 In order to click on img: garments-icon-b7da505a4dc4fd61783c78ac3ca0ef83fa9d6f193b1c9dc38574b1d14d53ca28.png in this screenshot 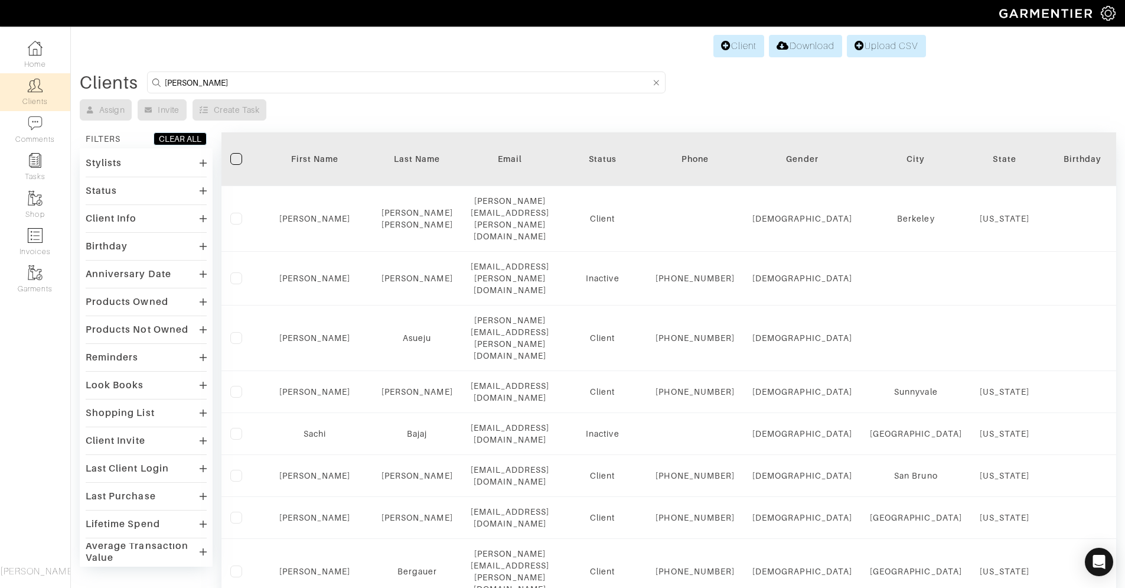, I will do `click(35, 272)`.